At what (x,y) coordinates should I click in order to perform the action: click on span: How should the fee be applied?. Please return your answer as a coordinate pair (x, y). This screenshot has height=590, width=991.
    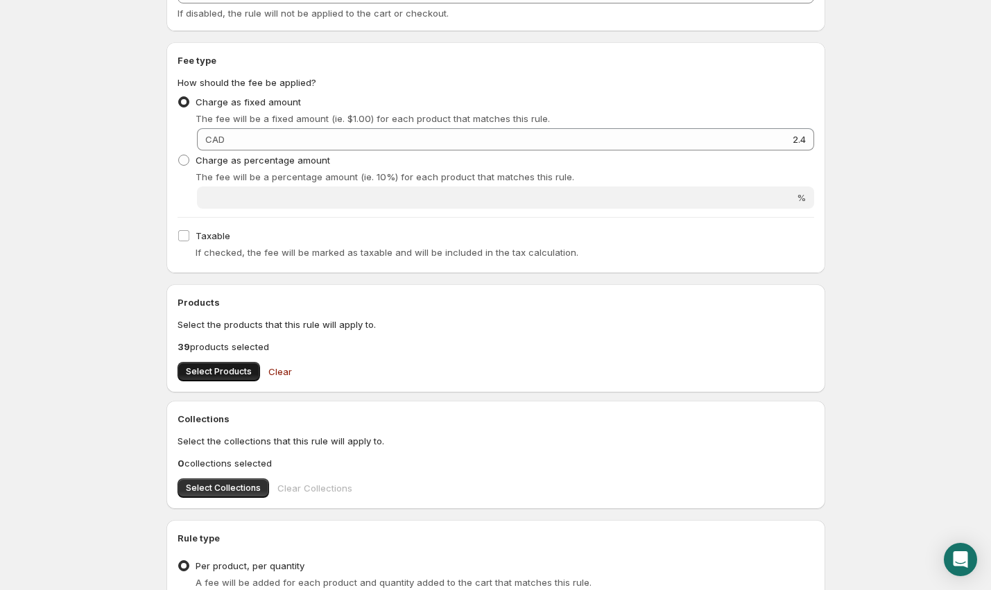
    Looking at the image, I should click on (247, 83).